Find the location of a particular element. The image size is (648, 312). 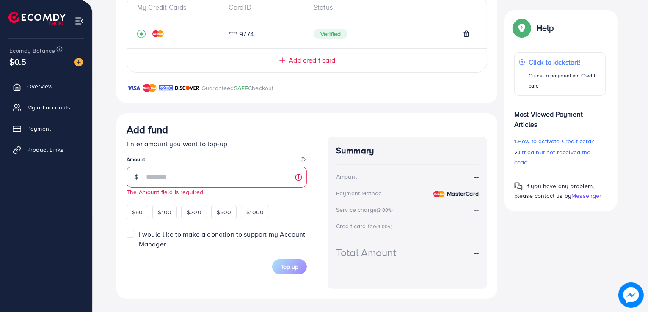

div: Total Amount is located at coordinates (366, 253).